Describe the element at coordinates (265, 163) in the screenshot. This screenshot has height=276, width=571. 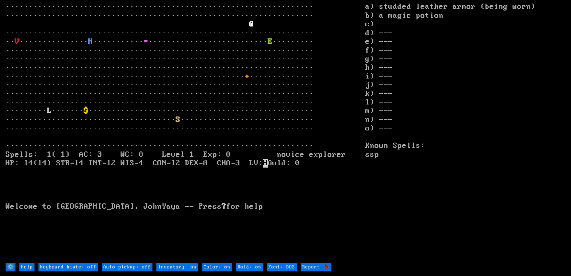
I see `mark: H` at that location.